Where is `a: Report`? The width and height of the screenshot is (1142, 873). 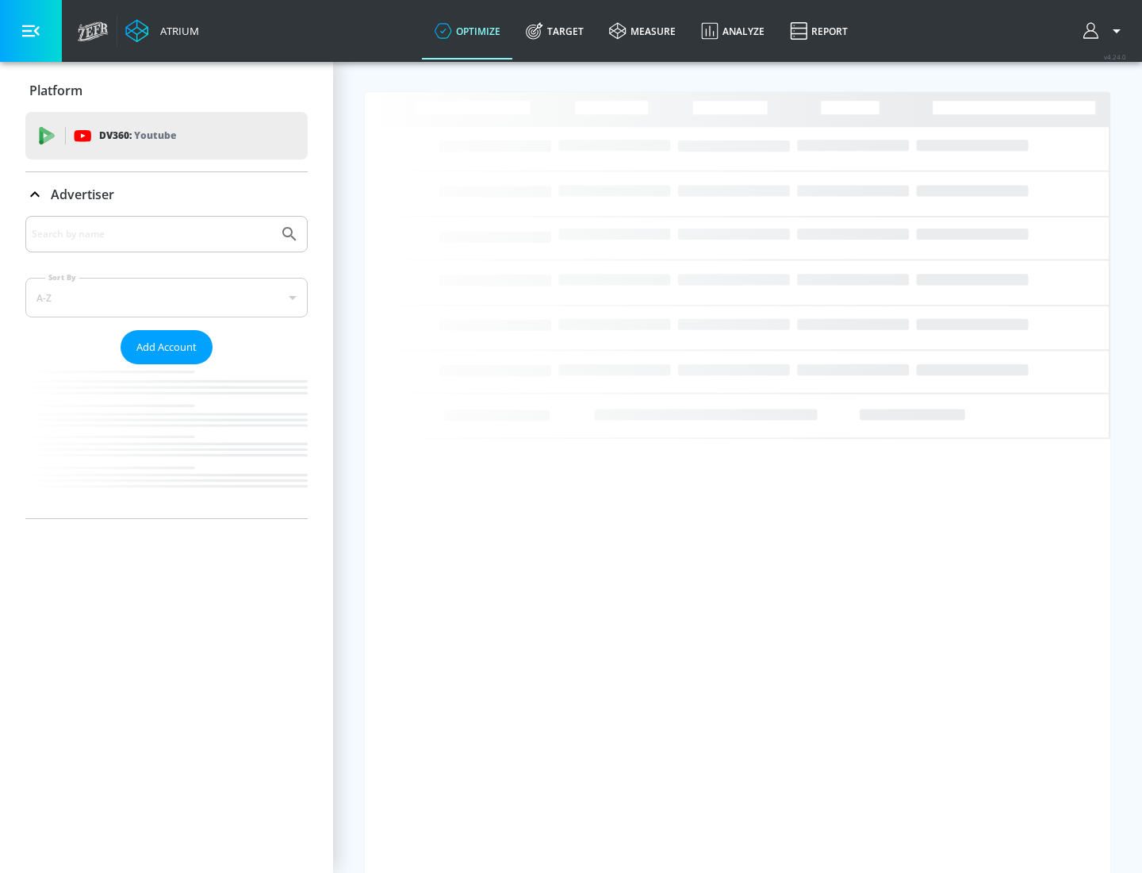
a: Report is located at coordinates (819, 31).